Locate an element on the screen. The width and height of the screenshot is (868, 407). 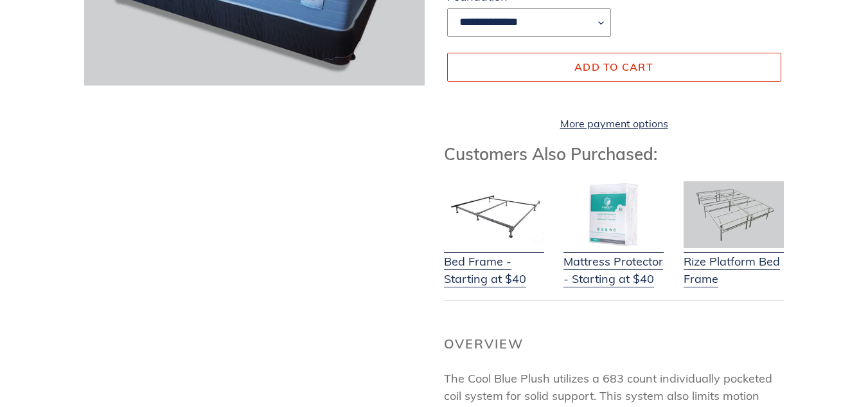
img: Bed Frame is located at coordinates (494, 215).